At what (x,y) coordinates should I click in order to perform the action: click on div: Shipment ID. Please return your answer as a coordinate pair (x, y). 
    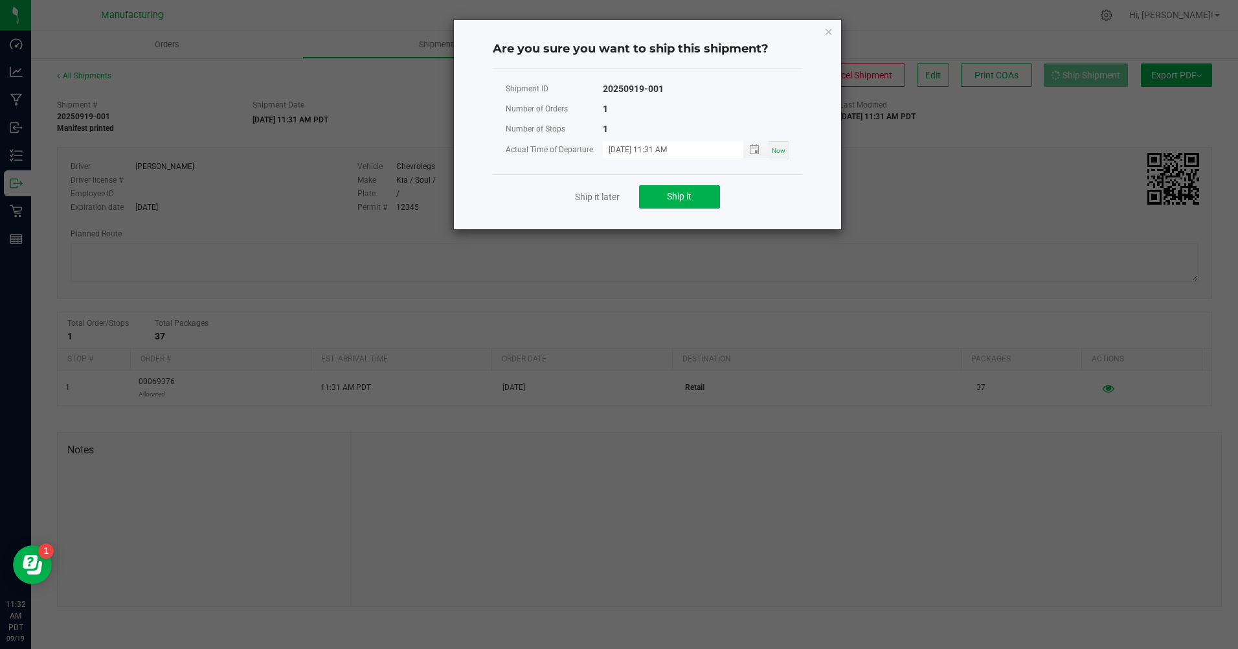
    Looking at the image, I should click on (554, 89).